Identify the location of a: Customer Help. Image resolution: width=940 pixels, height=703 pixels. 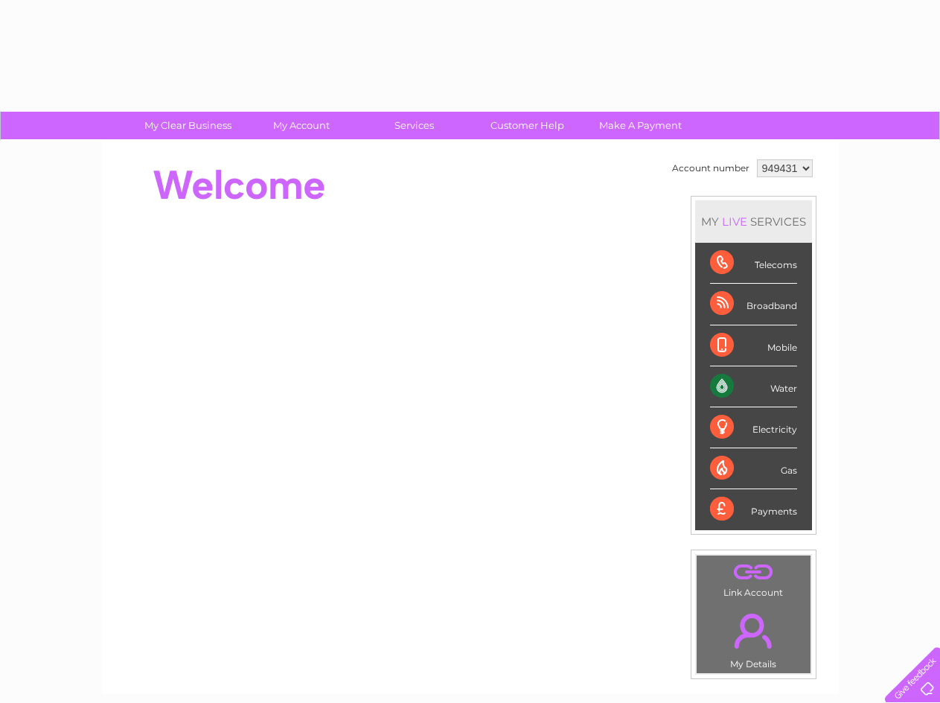
(527, 125).